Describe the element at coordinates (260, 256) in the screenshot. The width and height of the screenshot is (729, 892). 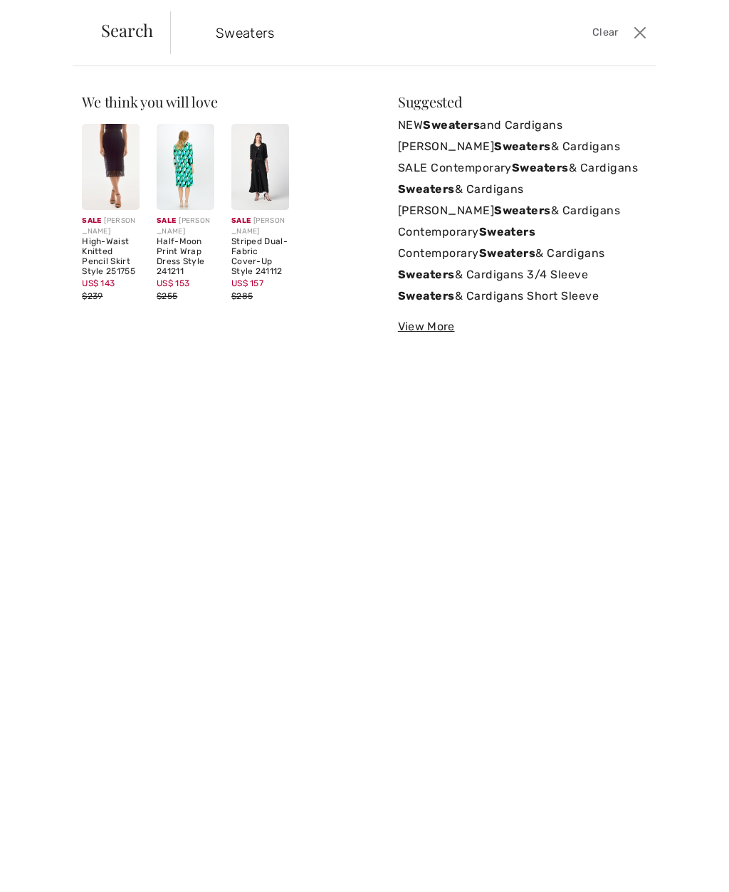
I see `div: Striped Dual-Fabric Cover-Up Style 241112` at that location.